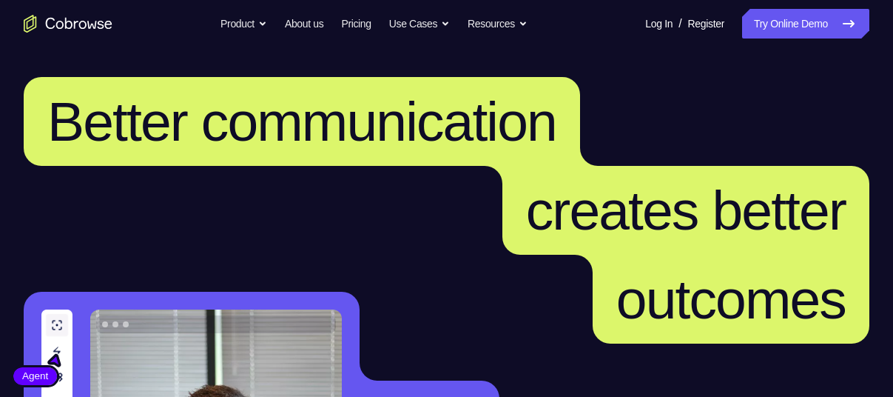 The height and width of the screenshot is (397, 893). Describe the element at coordinates (302, 121) in the screenshot. I see `span: Better communication` at that location.